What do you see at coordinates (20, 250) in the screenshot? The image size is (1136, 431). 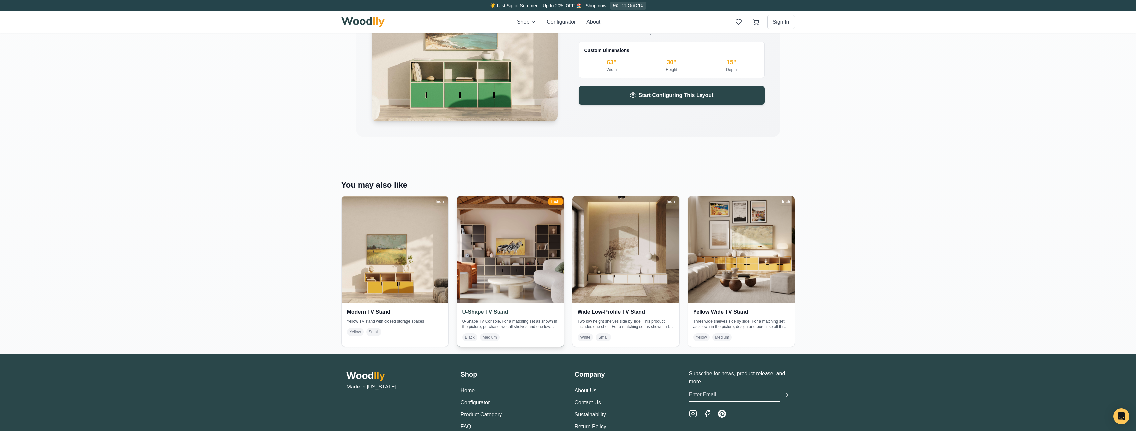 I see `button: Open All Doors and Drawers` at bounding box center [20, 250].